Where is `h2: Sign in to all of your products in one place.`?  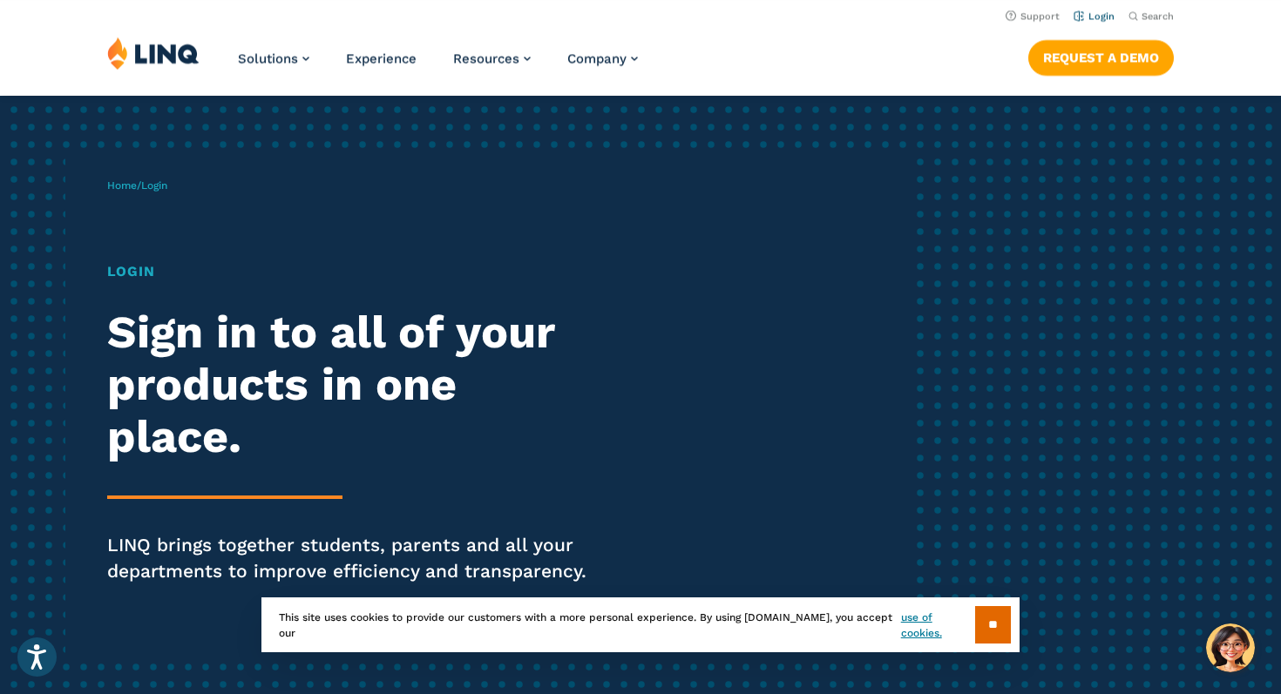
h2: Sign in to all of your products in one place. is located at coordinates (354, 384).